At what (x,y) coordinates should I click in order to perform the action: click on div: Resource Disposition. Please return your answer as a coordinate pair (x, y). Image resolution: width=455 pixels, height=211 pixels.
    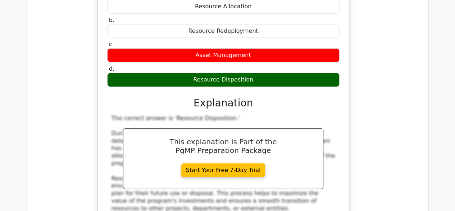
    Looking at the image, I should click on (224, 80).